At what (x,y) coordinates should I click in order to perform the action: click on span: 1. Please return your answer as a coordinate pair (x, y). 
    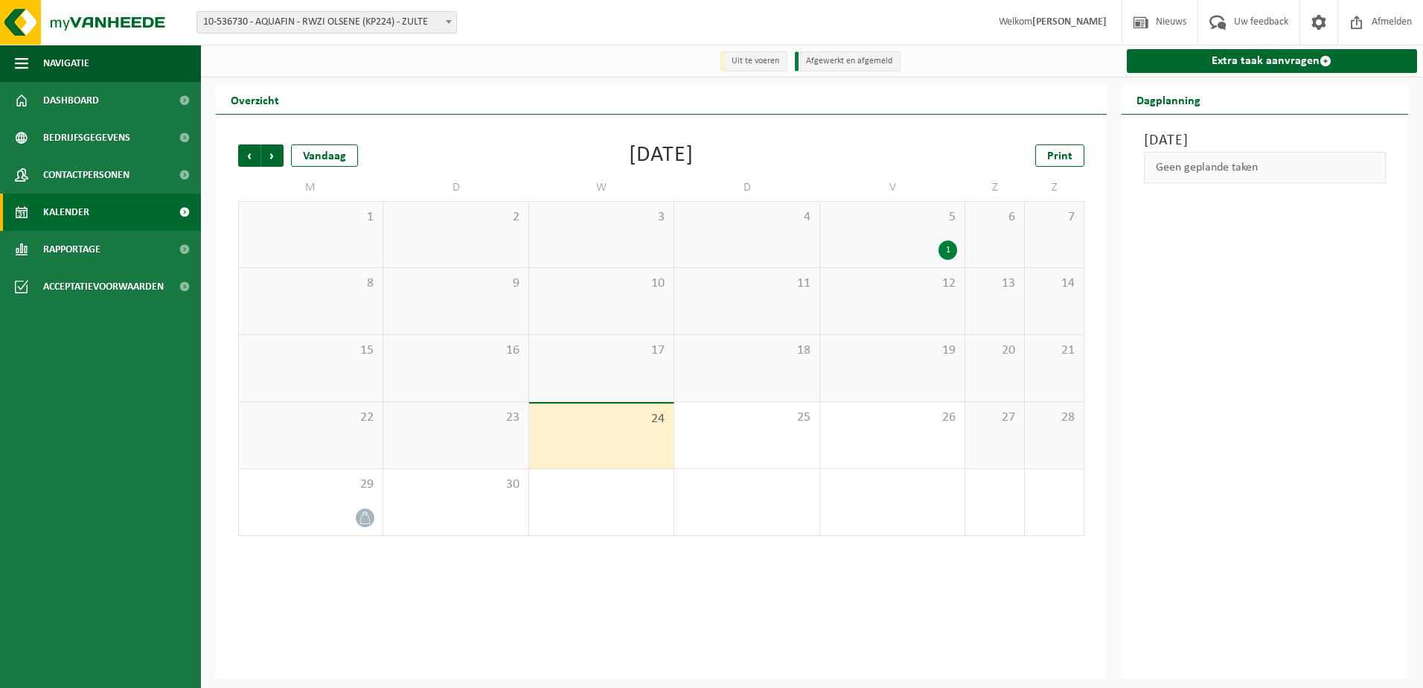
    Looking at the image, I should click on (310, 217).